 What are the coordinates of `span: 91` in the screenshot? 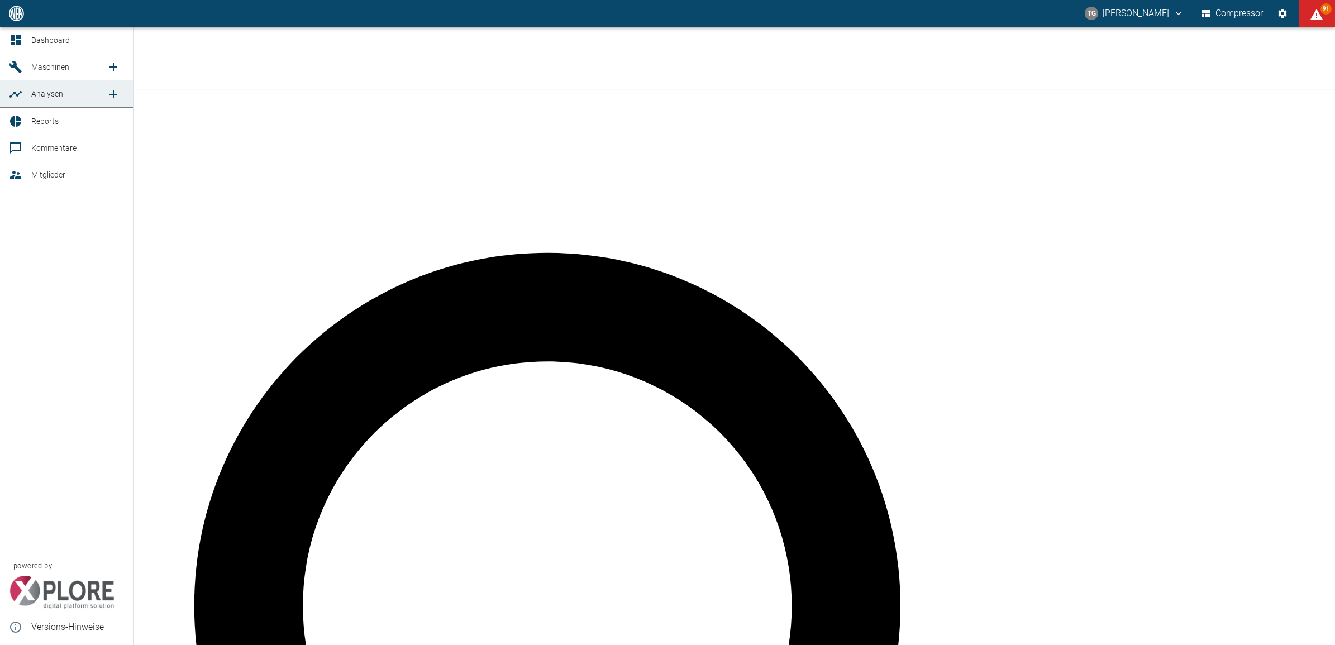 It's located at (1326, 9).